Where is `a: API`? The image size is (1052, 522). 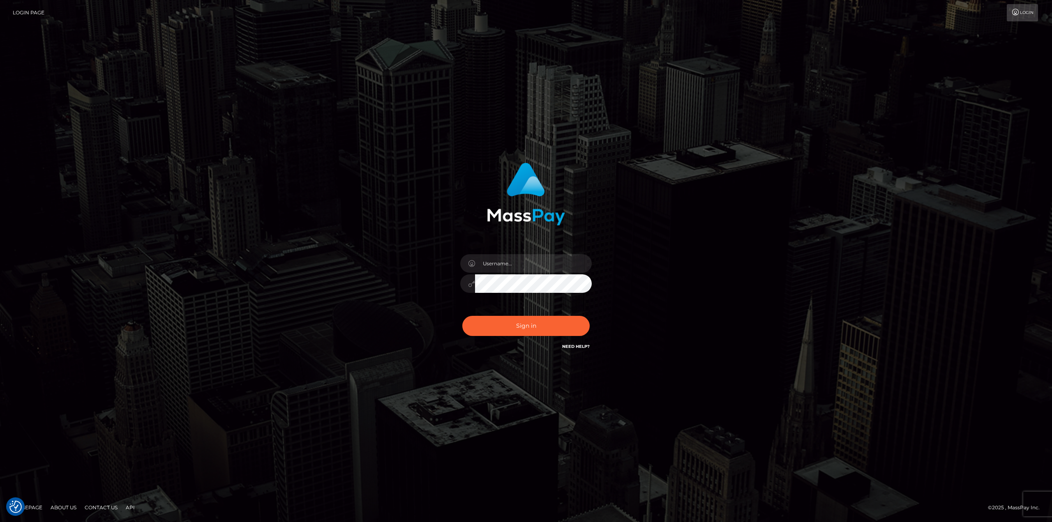
a: API is located at coordinates (130, 507).